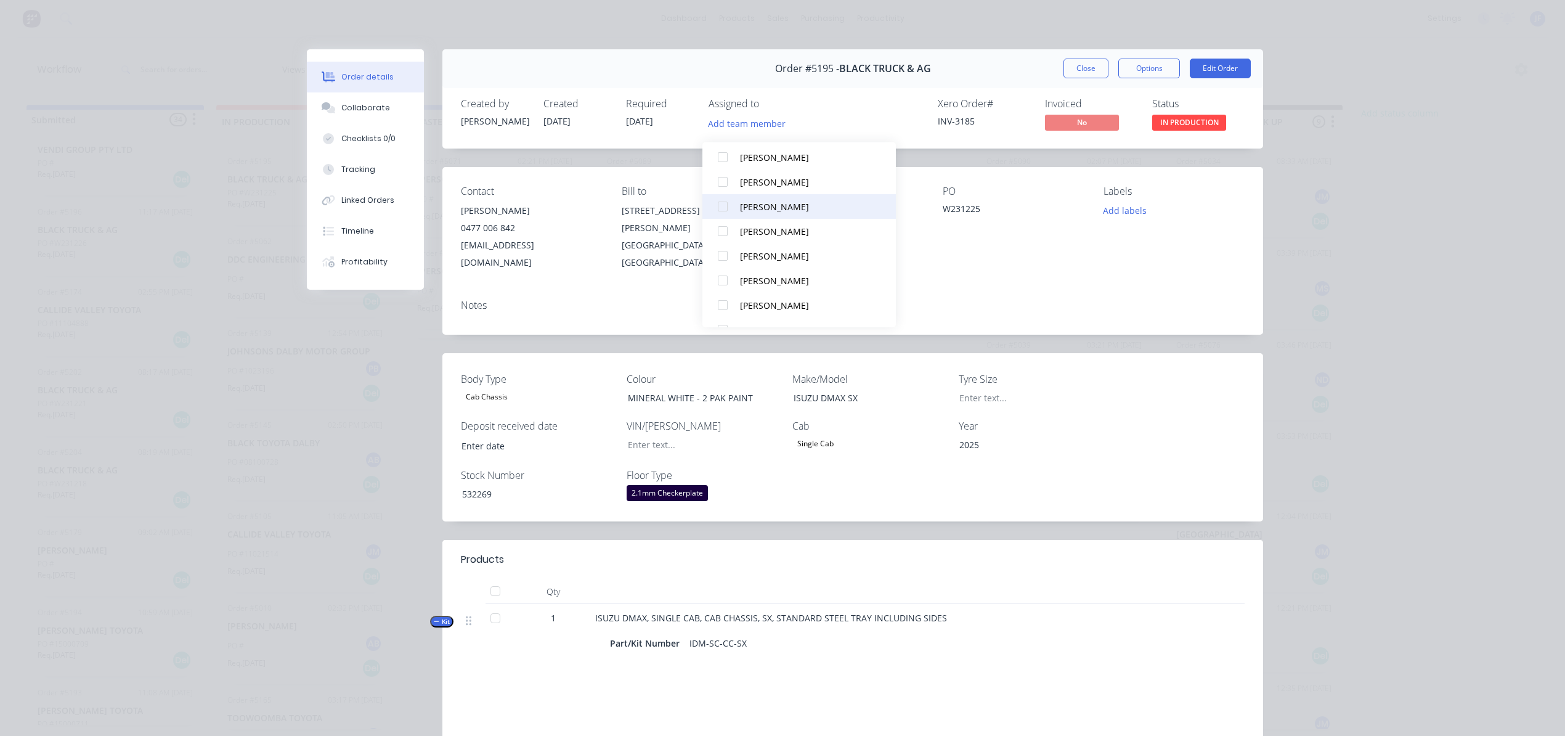 The image size is (1565, 736). What do you see at coordinates (538, 379) in the screenshot?
I see `label: Body Type` at bounding box center [538, 379].